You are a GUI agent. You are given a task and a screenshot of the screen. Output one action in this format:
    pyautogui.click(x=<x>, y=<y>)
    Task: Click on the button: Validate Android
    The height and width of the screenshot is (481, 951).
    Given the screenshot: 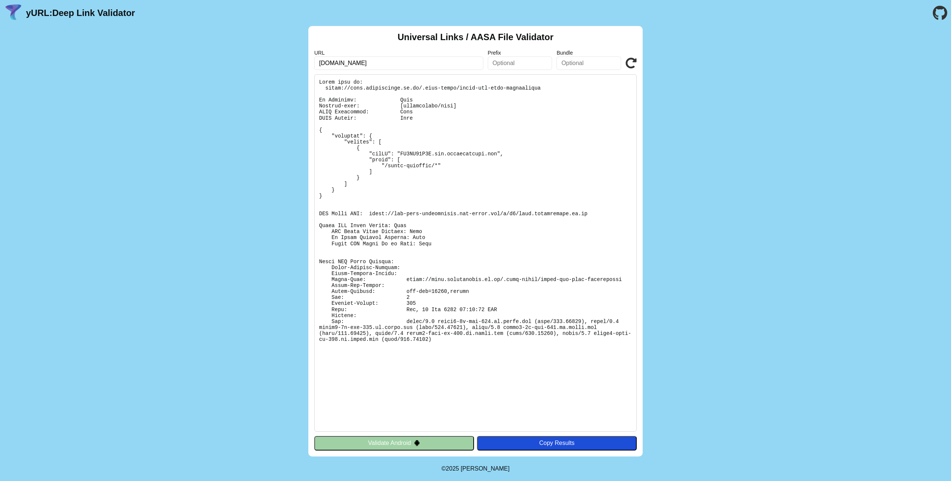 What is the action you would take?
    pyautogui.click(x=394, y=443)
    